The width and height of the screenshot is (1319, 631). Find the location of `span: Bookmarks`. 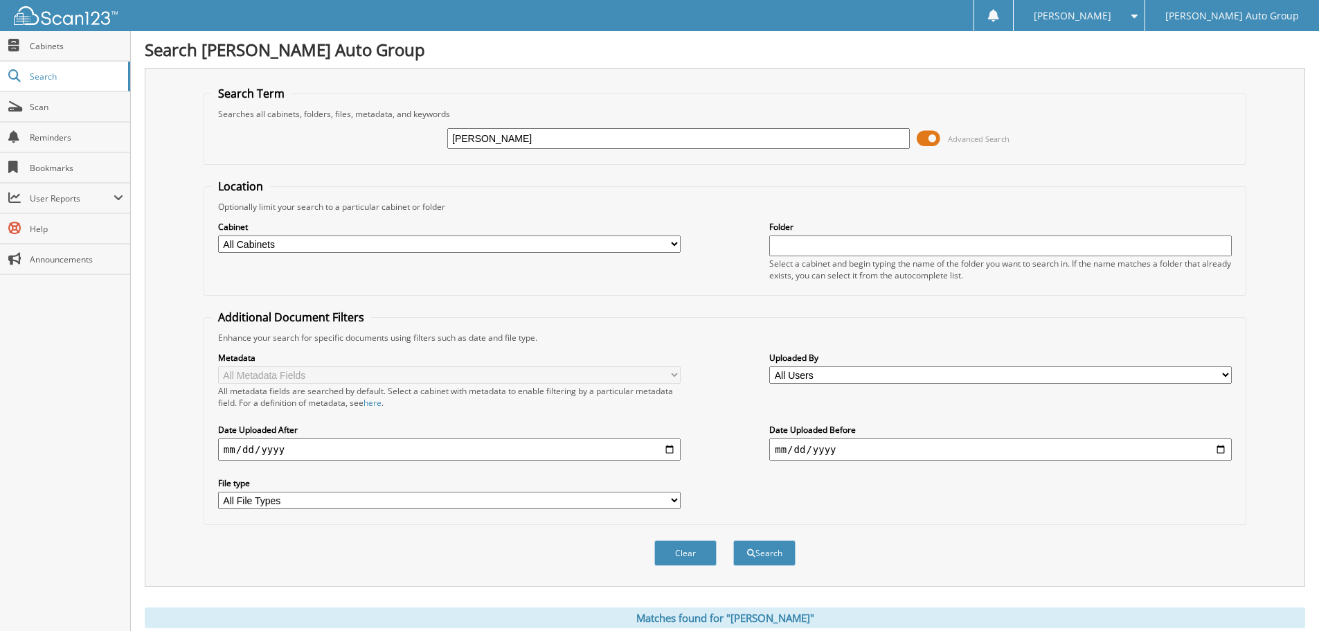

span: Bookmarks is located at coordinates (76, 168).